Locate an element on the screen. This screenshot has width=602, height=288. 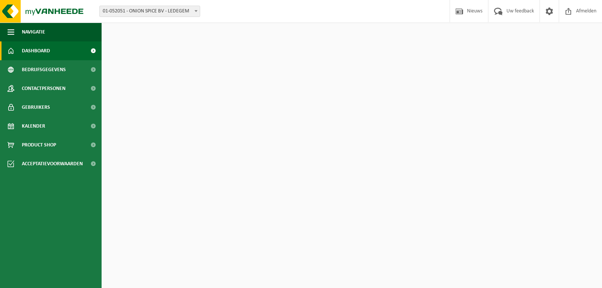
span: Dashboard is located at coordinates (36, 51).